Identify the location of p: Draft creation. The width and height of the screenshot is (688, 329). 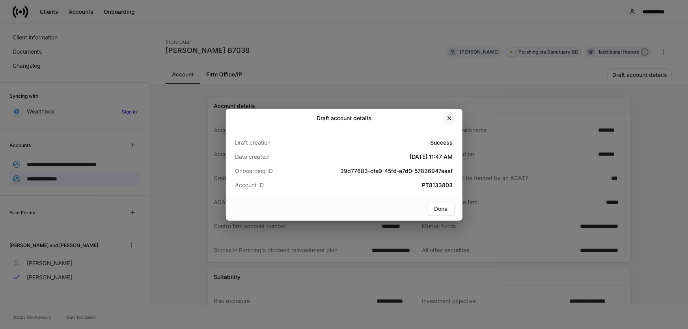
(272, 143).